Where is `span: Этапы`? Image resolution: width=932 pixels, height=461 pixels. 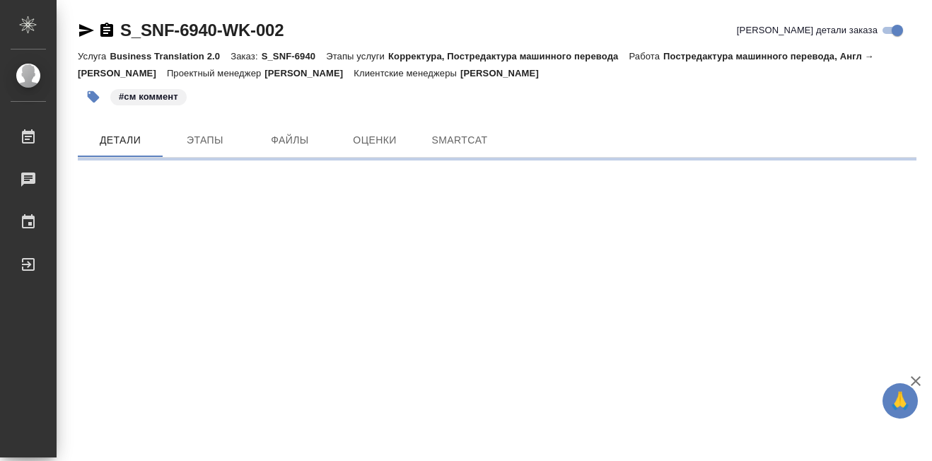 span: Этапы is located at coordinates (205, 140).